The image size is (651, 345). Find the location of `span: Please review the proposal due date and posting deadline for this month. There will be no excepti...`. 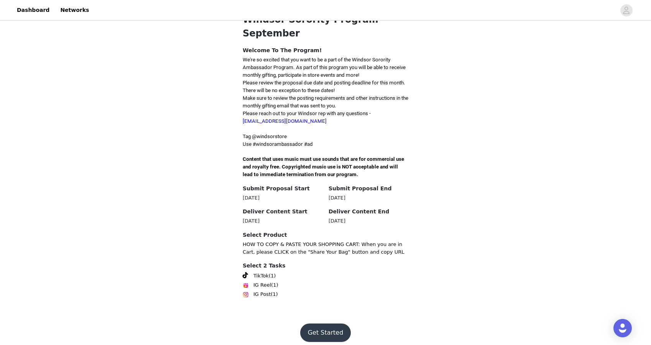

span: Please review the proposal due date and posting deadline for this month. There will be no excepti... is located at coordinates (324, 86).